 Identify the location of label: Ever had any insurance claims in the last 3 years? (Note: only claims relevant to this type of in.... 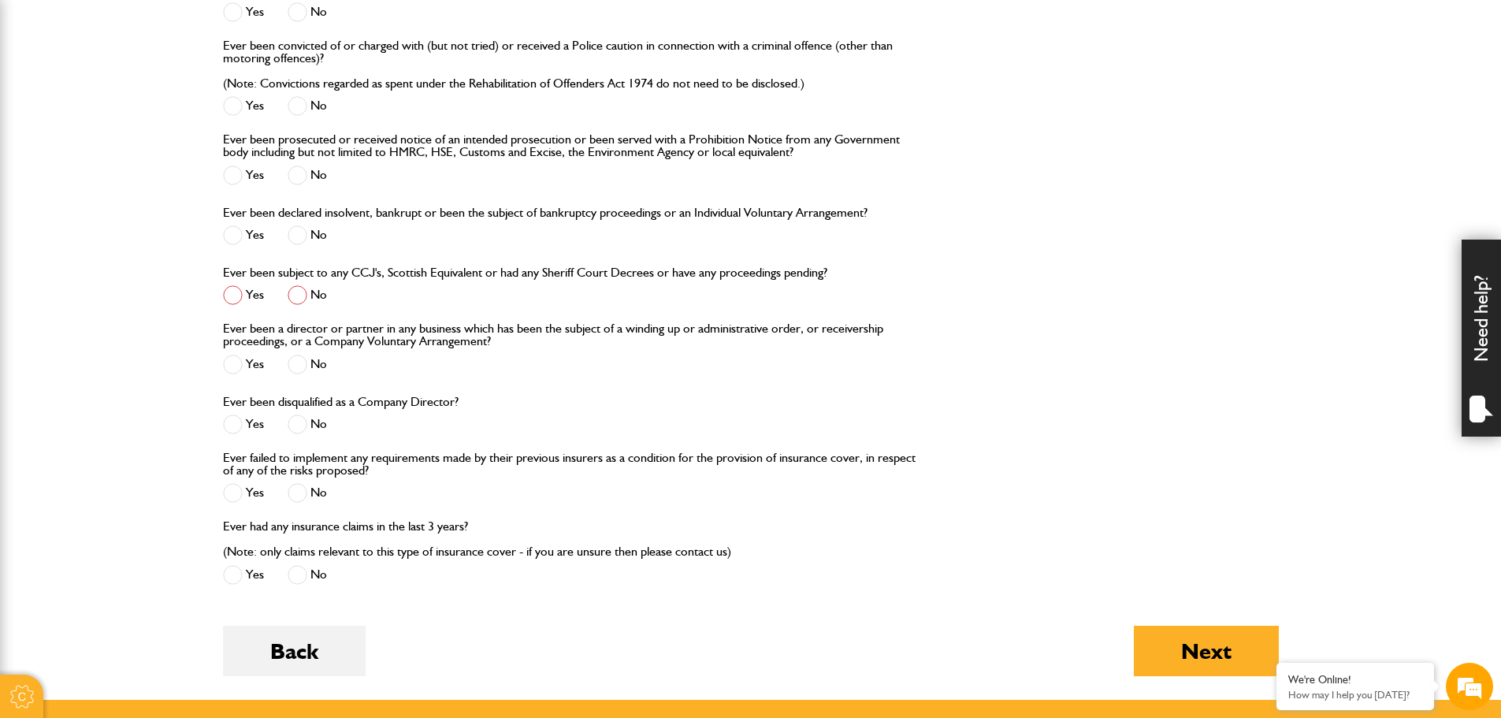
(477, 539).